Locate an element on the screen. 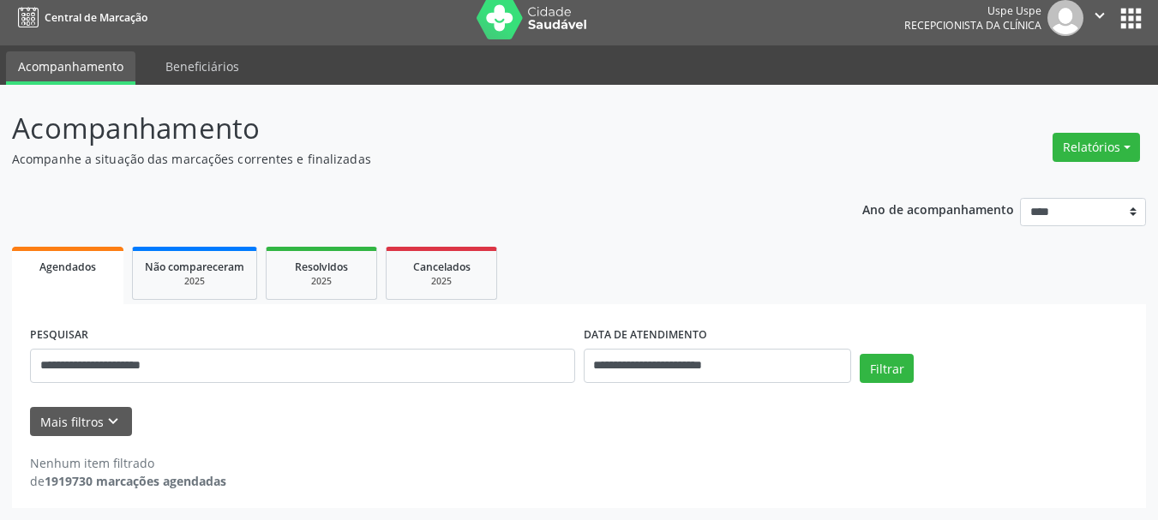 This screenshot has width=1158, height=520. span: Resolvidos is located at coordinates (321, 267).